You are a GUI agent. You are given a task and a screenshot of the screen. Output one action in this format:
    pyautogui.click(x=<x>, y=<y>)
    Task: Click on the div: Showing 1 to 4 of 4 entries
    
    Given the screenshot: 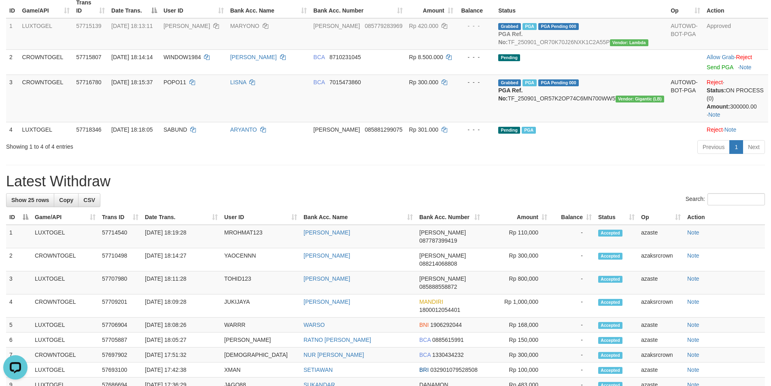 What is the action you would take?
    pyautogui.click(x=161, y=145)
    